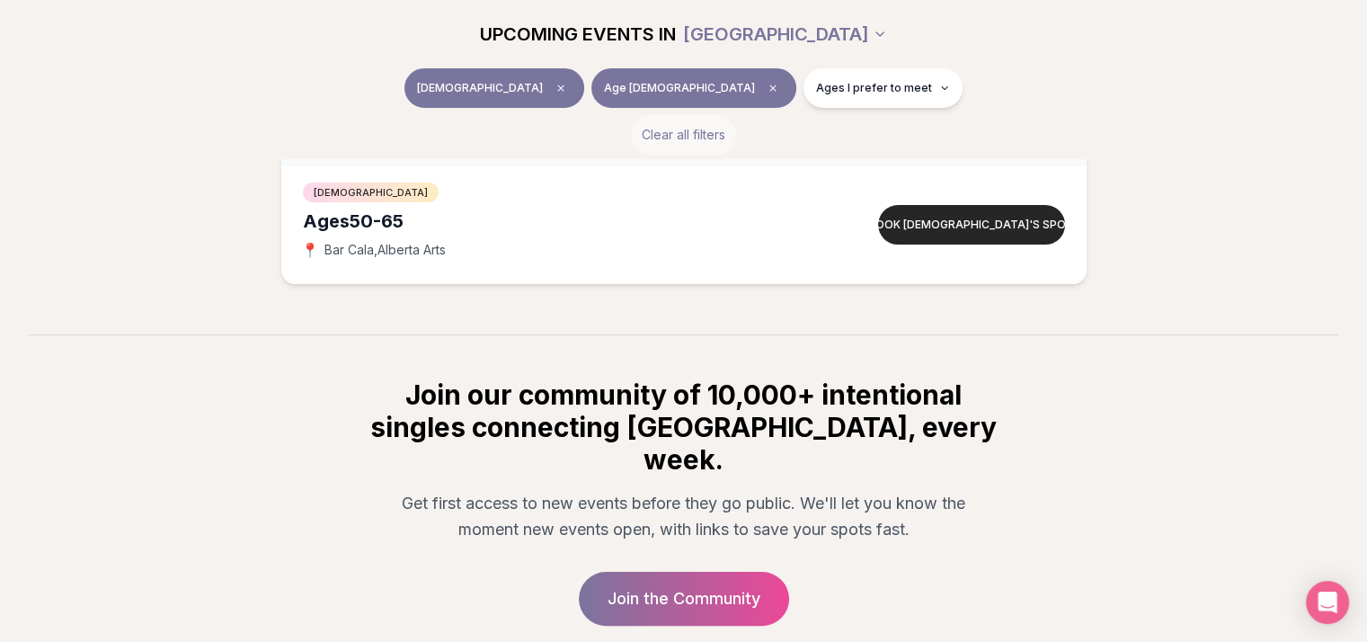 This screenshot has width=1367, height=642. Describe the element at coordinates (883, 88) in the screenshot. I see `button: Ages I prefer to meet` at that location.